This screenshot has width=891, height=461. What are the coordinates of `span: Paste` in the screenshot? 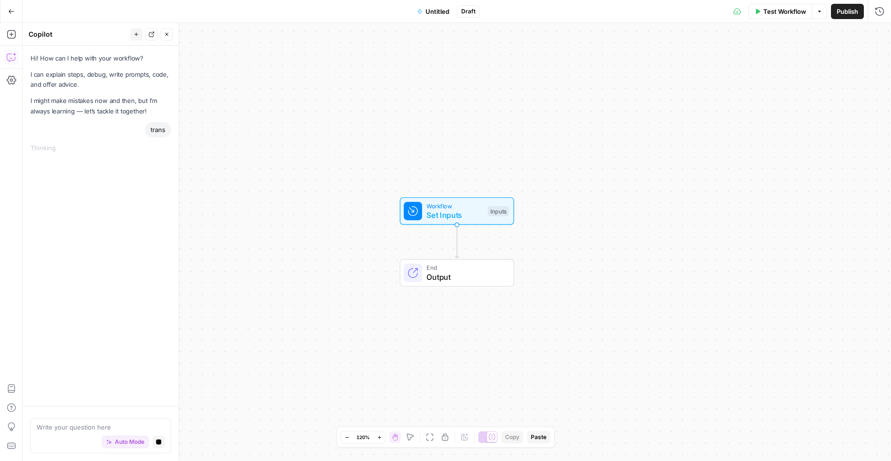 It's located at (539, 437).